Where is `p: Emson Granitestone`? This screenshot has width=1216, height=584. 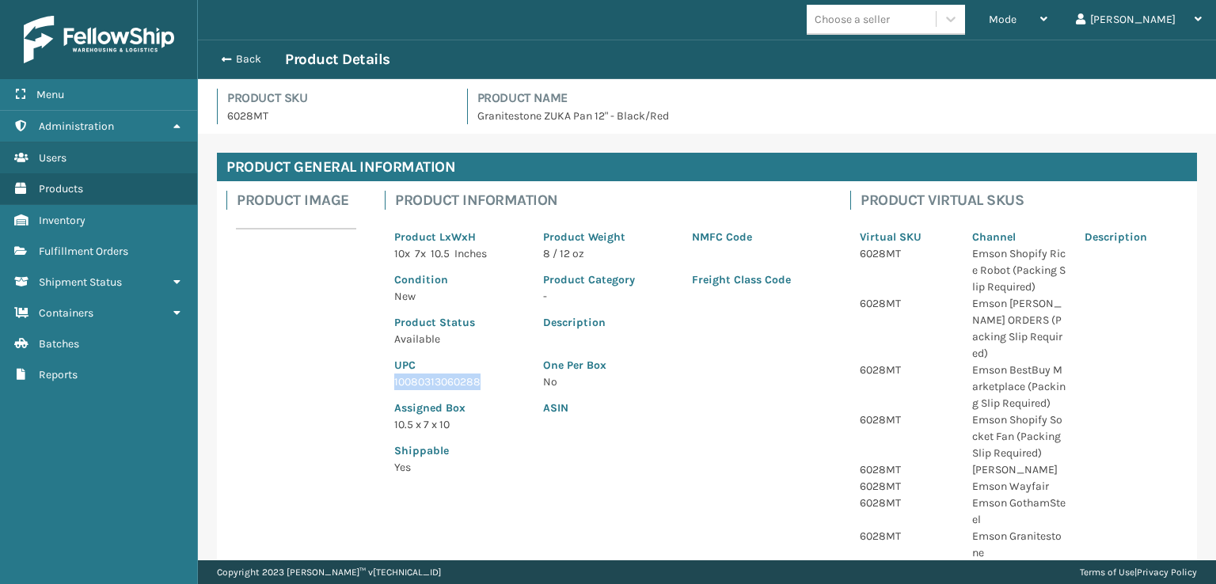
p: Emson Granitestone is located at coordinates (1019, 545).